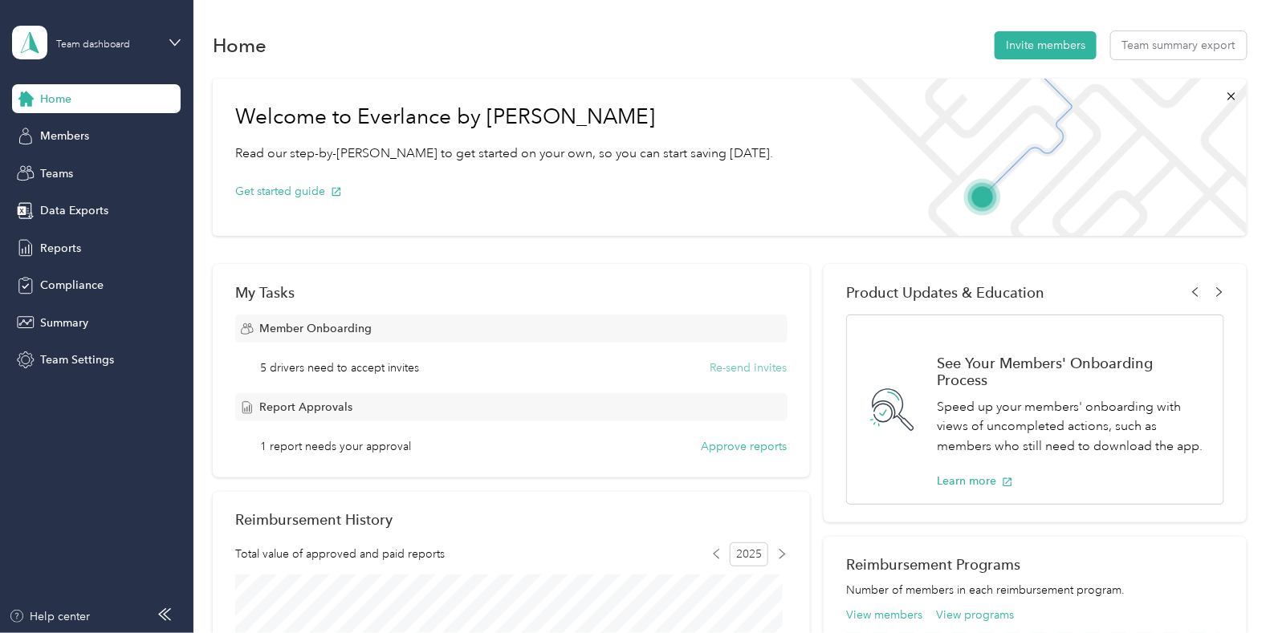  I want to click on img: Welcome to everlance, so click(1039, 157).